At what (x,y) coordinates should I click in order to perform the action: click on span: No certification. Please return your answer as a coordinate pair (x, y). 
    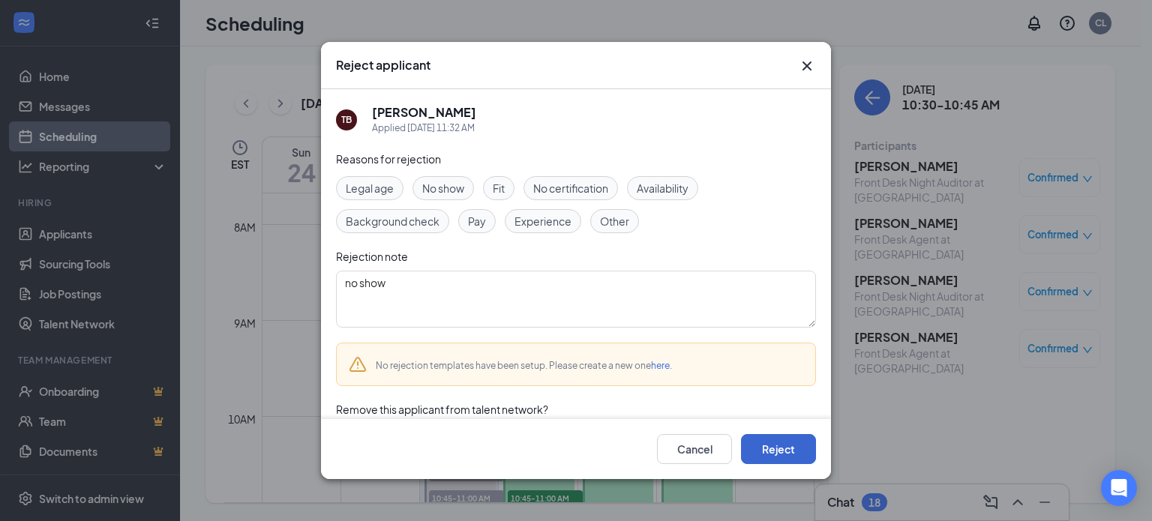
    Looking at the image, I should click on (571, 188).